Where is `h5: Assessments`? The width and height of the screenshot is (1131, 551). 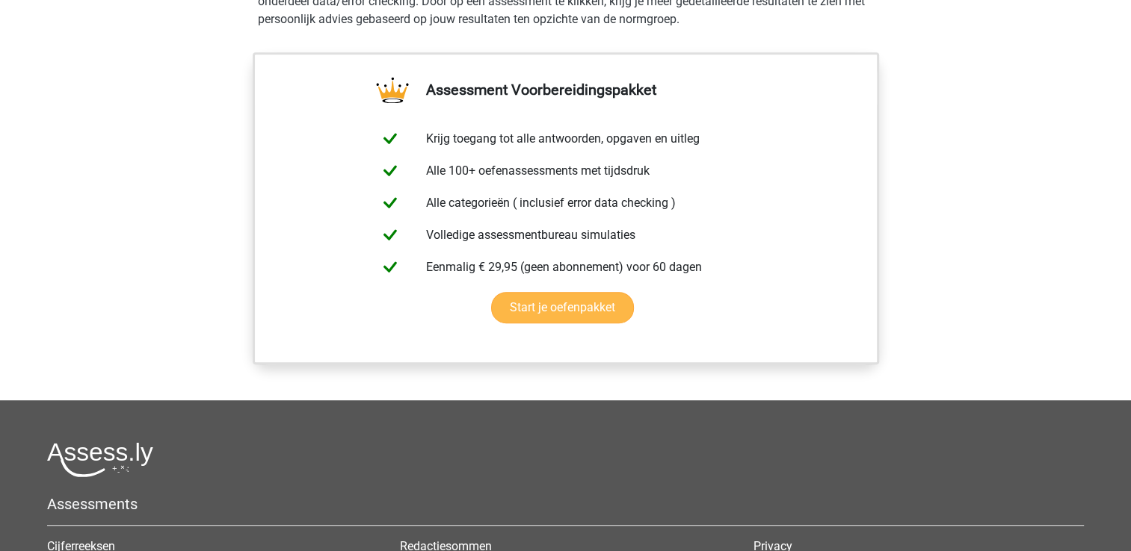 h5: Assessments is located at coordinates (565, 504).